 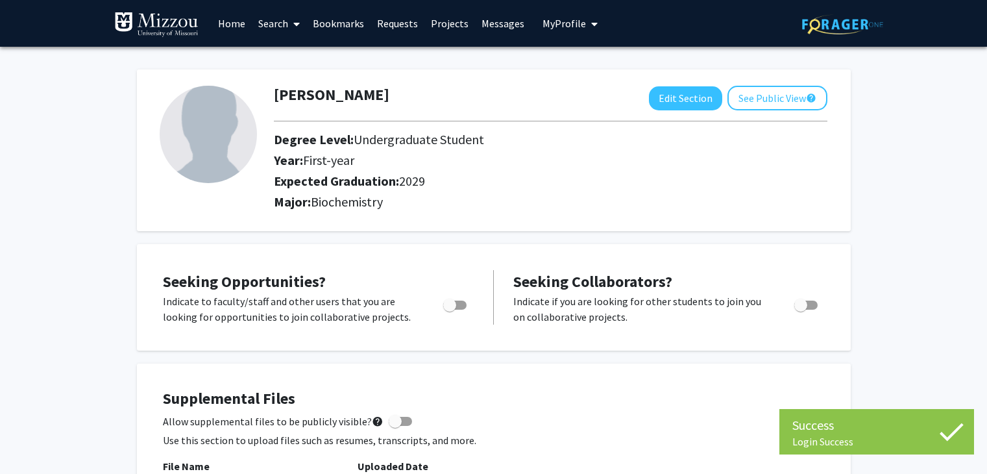 What do you see at coordinates (777, 98) in the screenshot?
I see `button: See Public View` at bounding box center [777, 98].